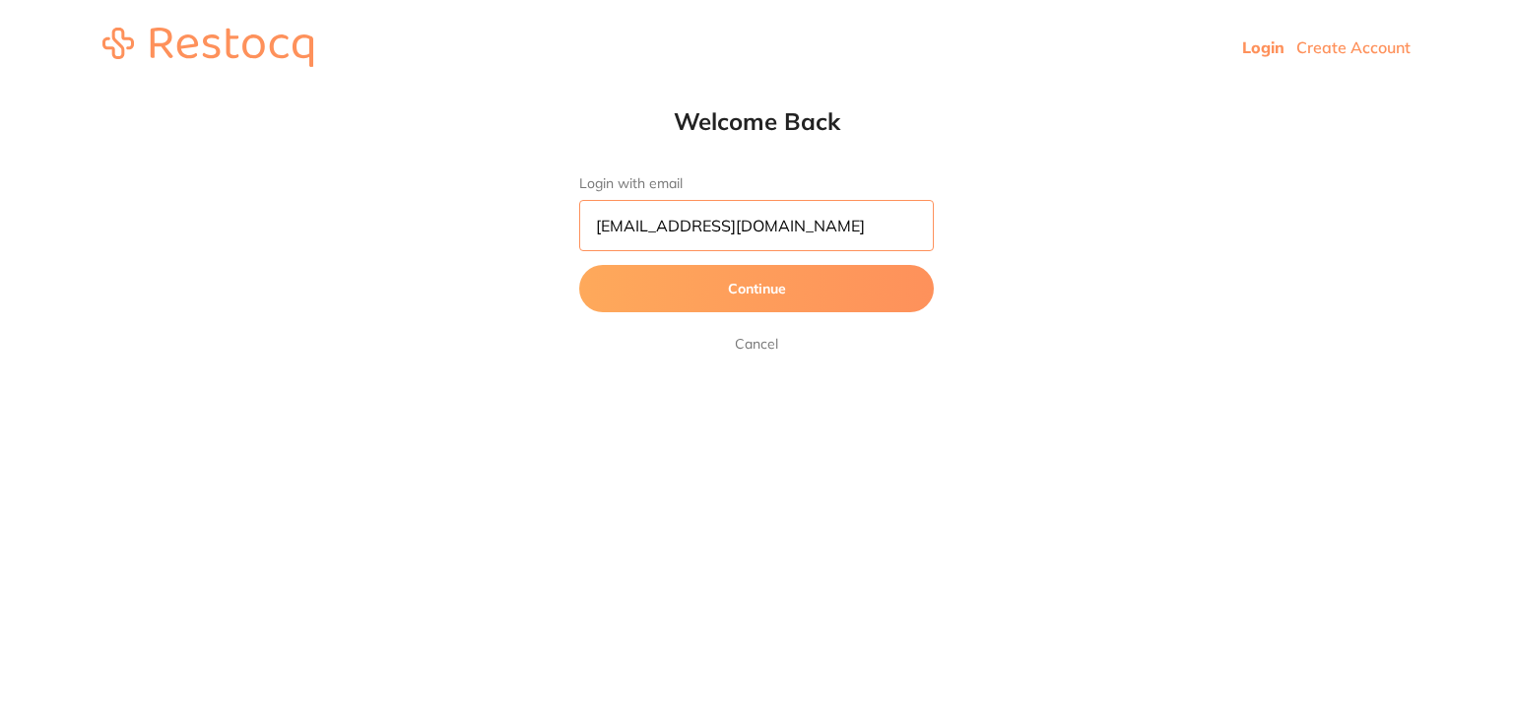 The image size is (1513, 719). I want to click on a: Cancel, so click(757, 344).